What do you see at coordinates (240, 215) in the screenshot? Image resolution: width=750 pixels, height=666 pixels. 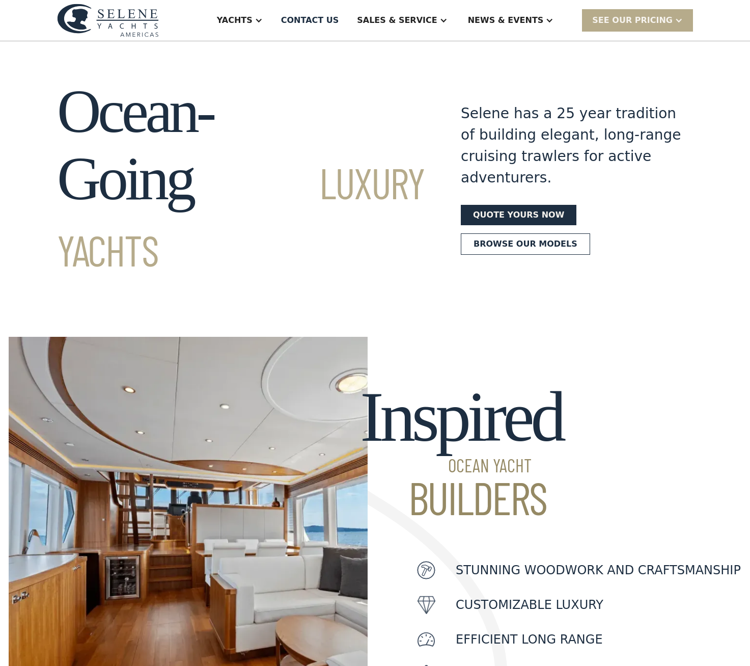 I see `span: Luxury Yachts` at bounding box center [240, 215].